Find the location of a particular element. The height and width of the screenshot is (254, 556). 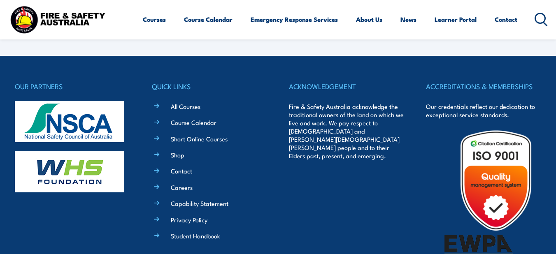

h4: ACKNOWLEDGEMENT is located at coordinates (346, 86).